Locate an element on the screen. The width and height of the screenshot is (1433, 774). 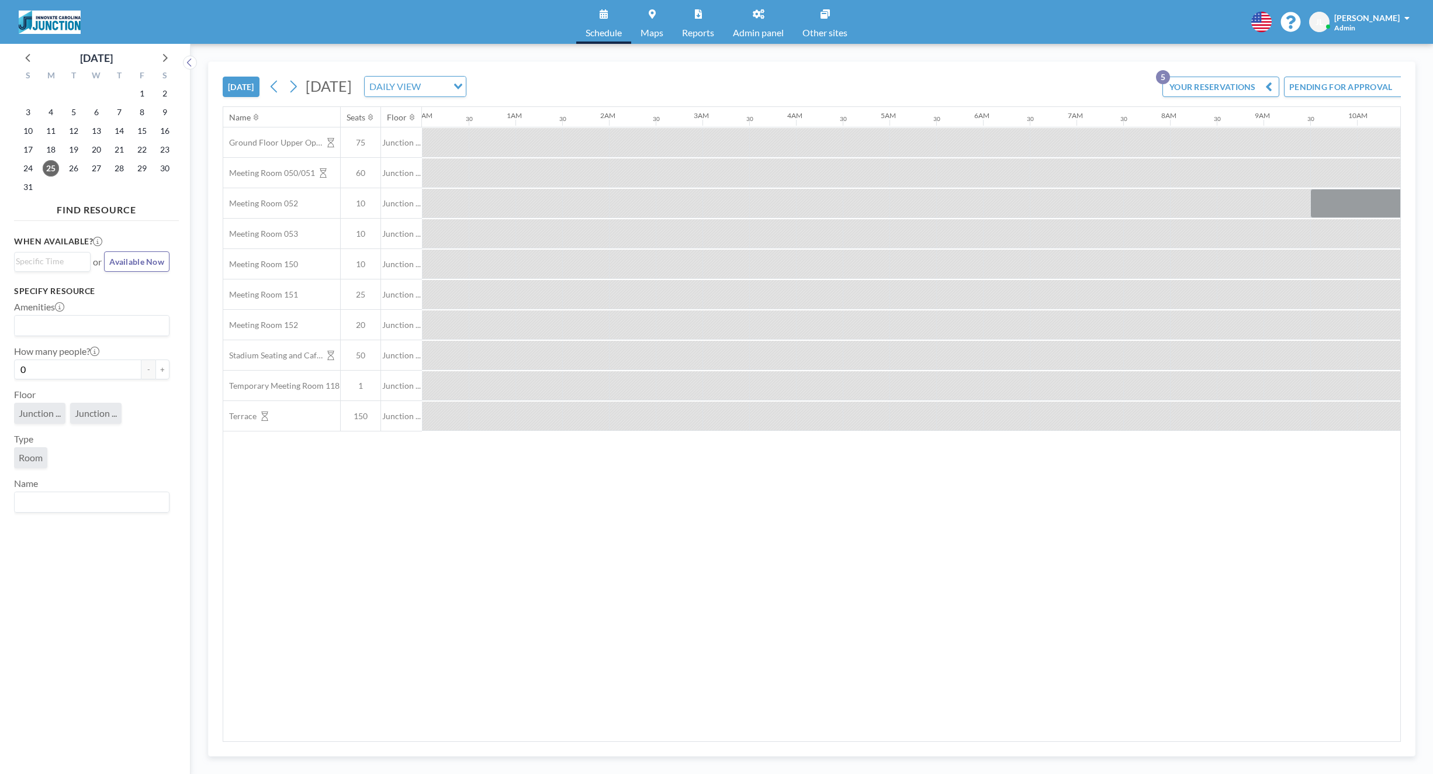
span: Meeting Room 050/051 is located at coordinates (269, 173).